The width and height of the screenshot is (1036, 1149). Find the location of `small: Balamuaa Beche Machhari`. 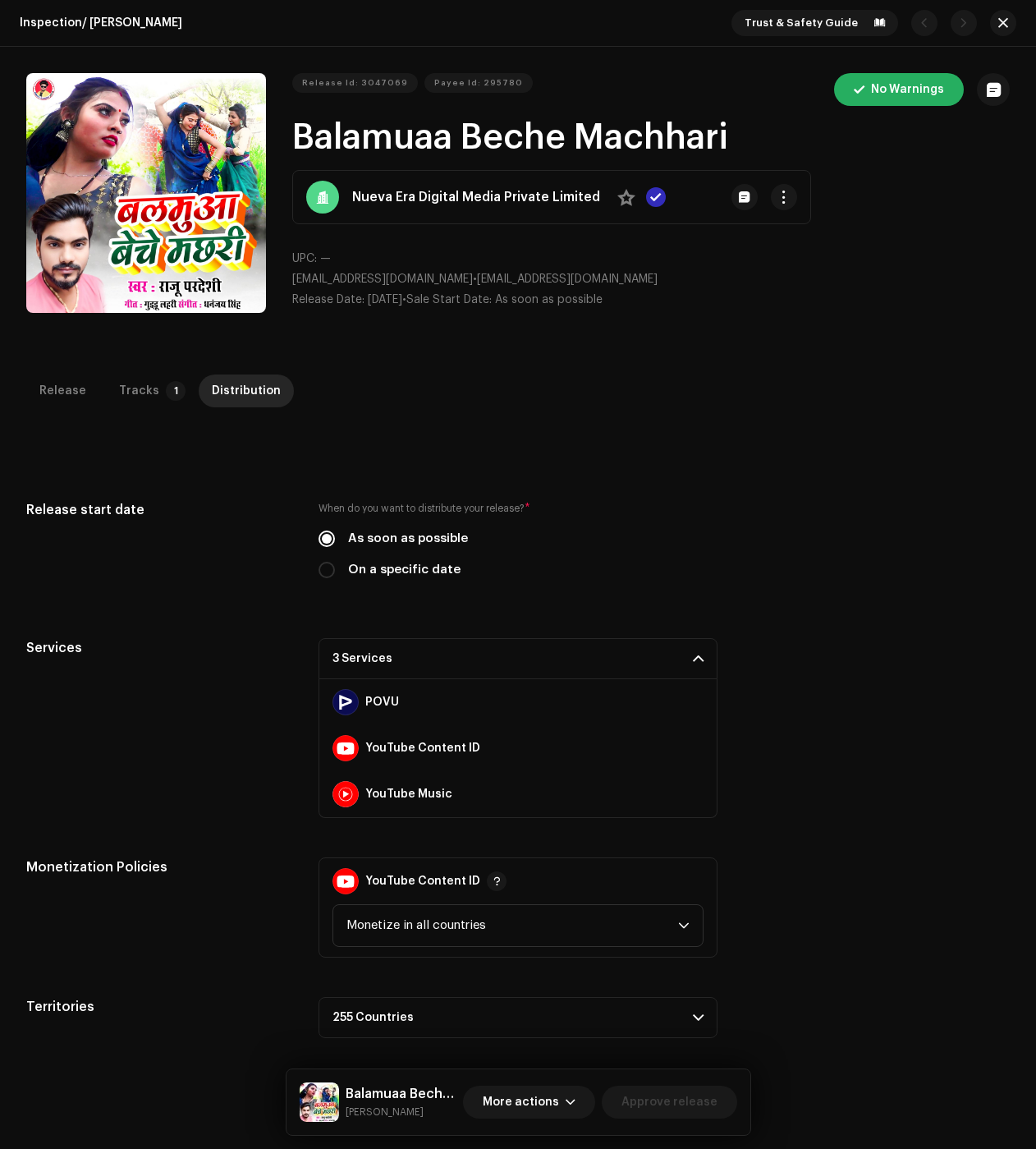

small: Balamuaa Beche Machhari is located at coordinates (401, 1112).